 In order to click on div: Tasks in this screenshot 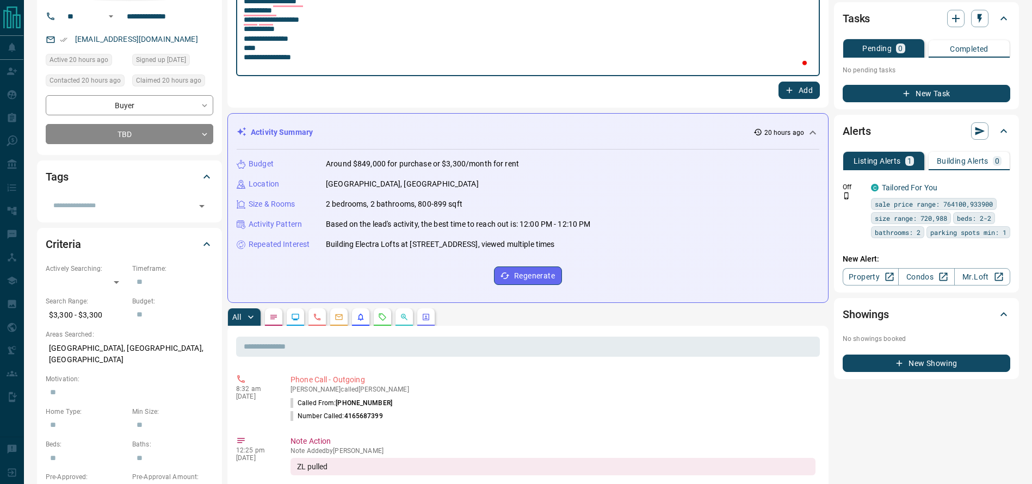, I will do `click(927, 19)`.